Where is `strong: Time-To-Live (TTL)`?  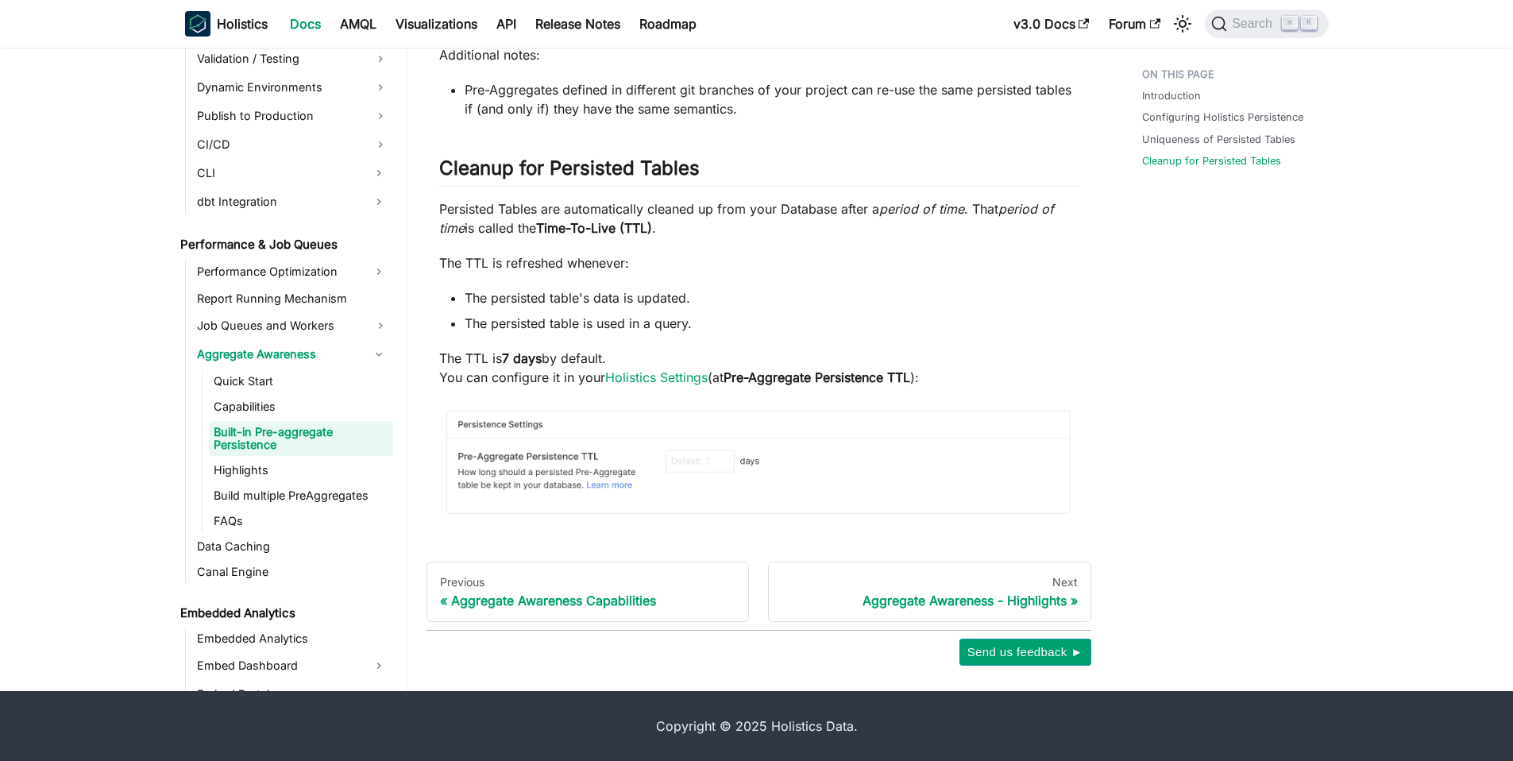
strong: Time-To-Live (TTL) is located at coordinates (594, 228).